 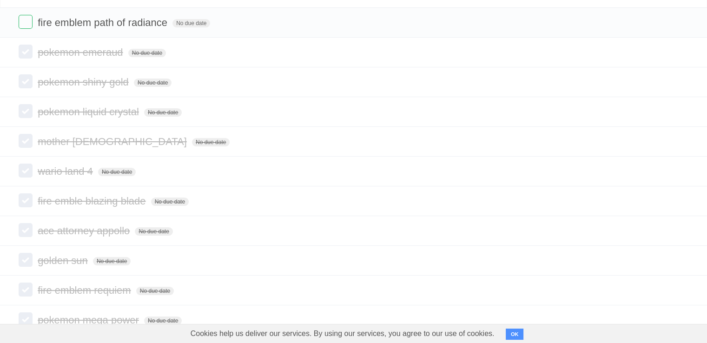 I want to click on span: golden sun, so click(x=64, y=260).